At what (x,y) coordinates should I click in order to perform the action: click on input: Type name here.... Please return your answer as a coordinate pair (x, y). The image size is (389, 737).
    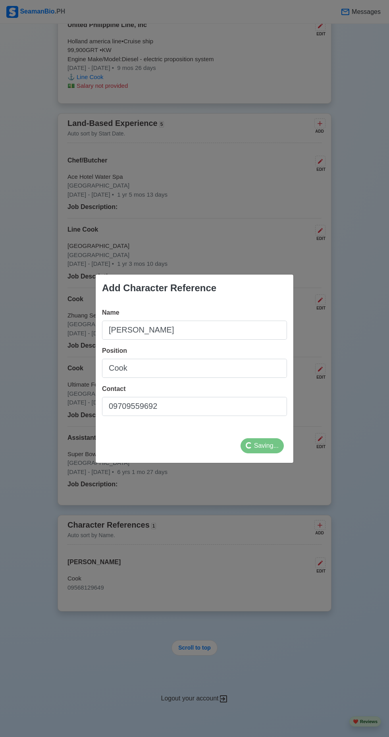
    Looking at the image, I should click on (195, 330).